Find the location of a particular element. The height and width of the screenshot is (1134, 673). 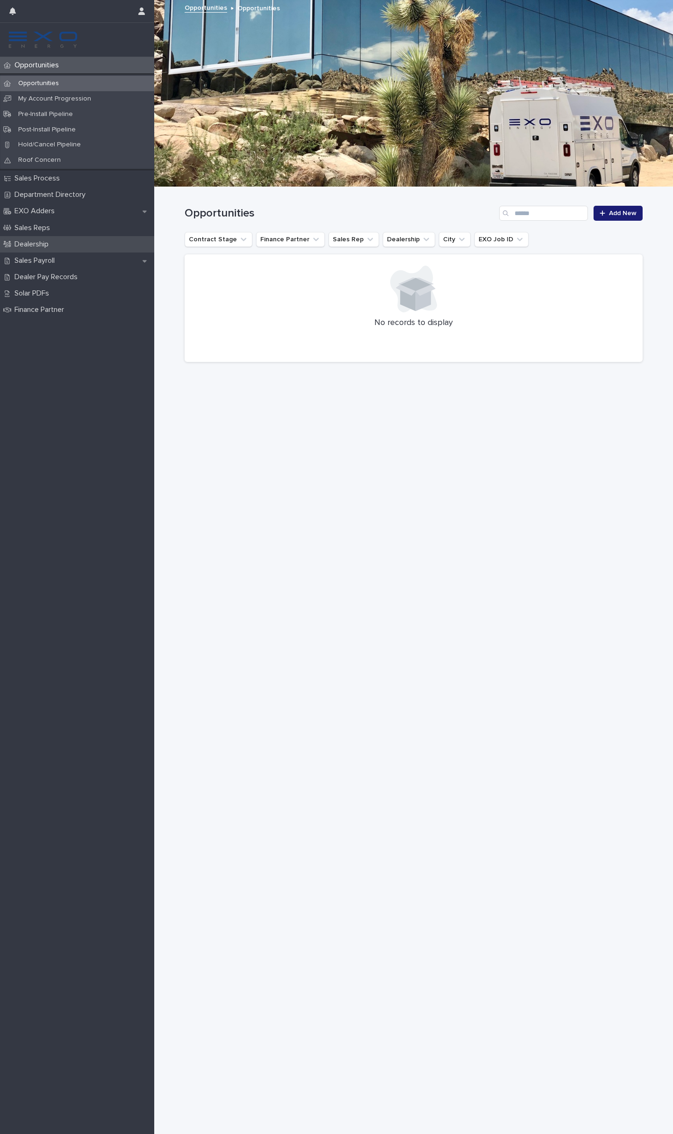

p: Hold/Cancel Pipeline is located at coordinates (50, 144).